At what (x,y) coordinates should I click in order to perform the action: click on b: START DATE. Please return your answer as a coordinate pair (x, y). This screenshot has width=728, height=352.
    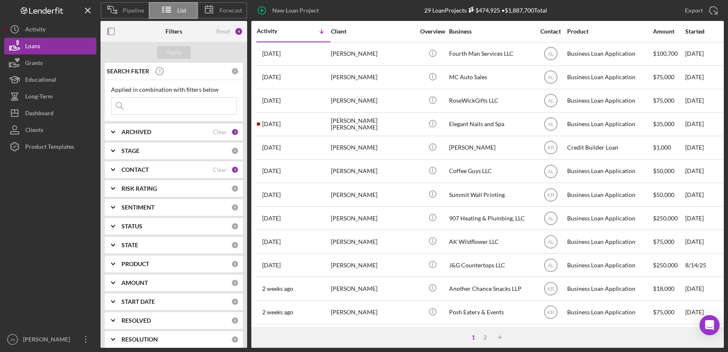
    Looking at the image, I should click on (138, 302).